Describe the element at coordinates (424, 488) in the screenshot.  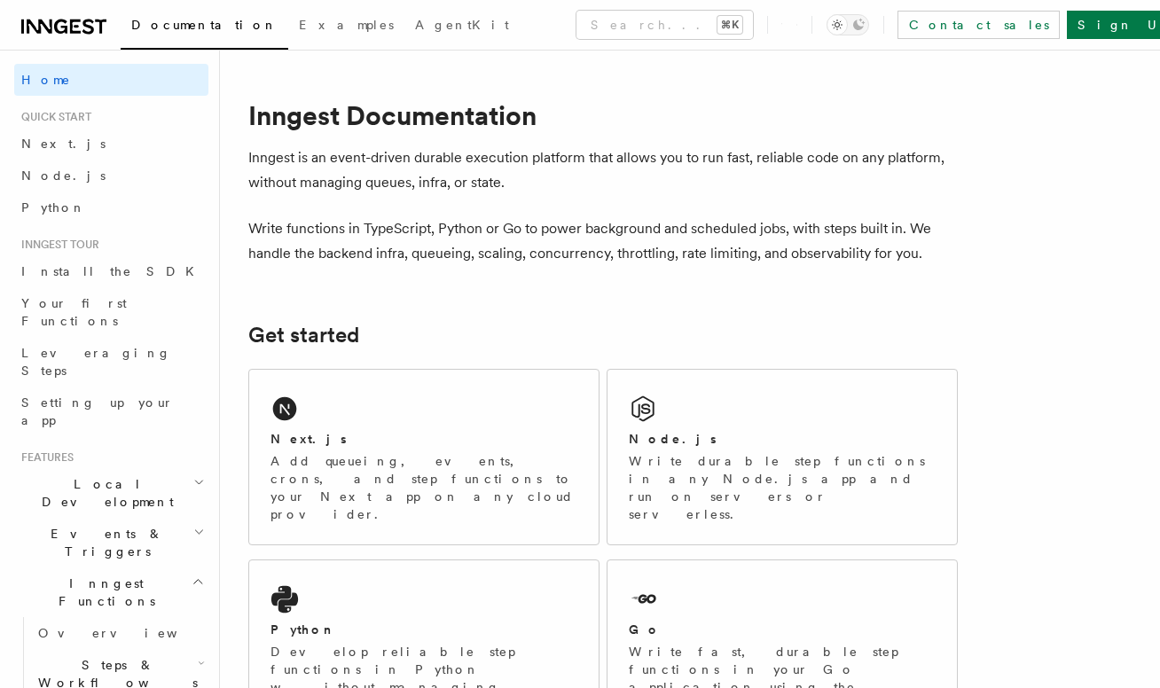
I see `p: Add queueing, events, crons, and step functions to your Next app on any cloud provider.` at that location.